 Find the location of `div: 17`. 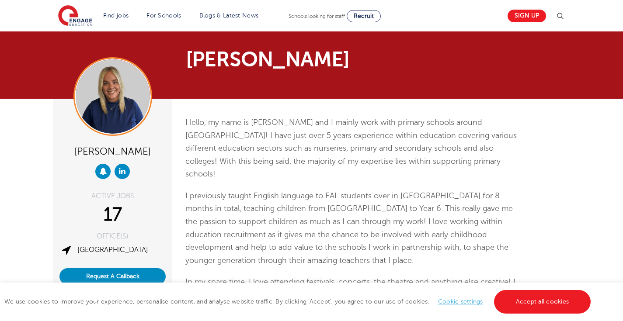

div: 17 is located at coordinates (112, 215).